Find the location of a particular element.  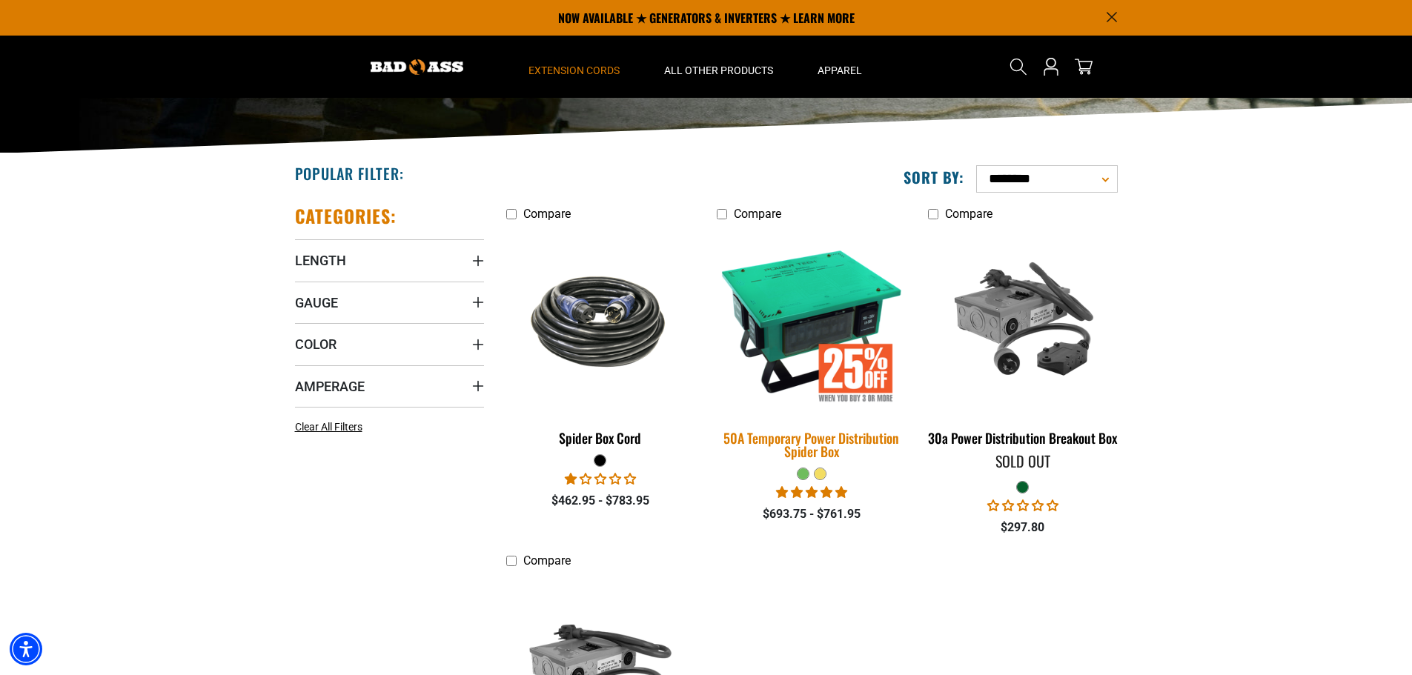

a: 50A Temporary Power Distribution Spider Box 50A Temporary Power Distribution Spider Box is located at coordinates (811, 348).